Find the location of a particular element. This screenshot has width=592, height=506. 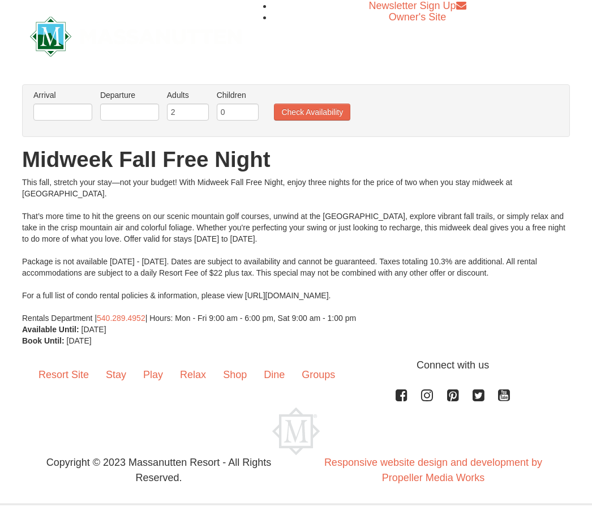

label: Children is located at coordinates (238, 95).